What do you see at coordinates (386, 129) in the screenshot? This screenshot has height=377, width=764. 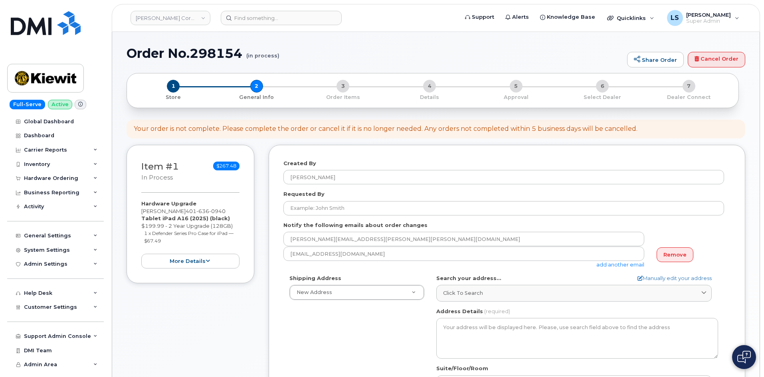 I see `div: Your order is not complete. Please complete the order or cancel it if it is no longer needed. Any...` at bounding box center [386, 129].